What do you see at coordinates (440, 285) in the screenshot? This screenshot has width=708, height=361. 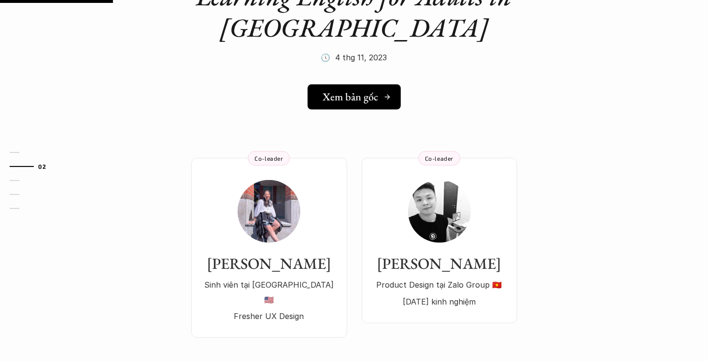 I see `p: Product Design tại Zalo Group 🇻🇳` at bounding box center [440, 285].